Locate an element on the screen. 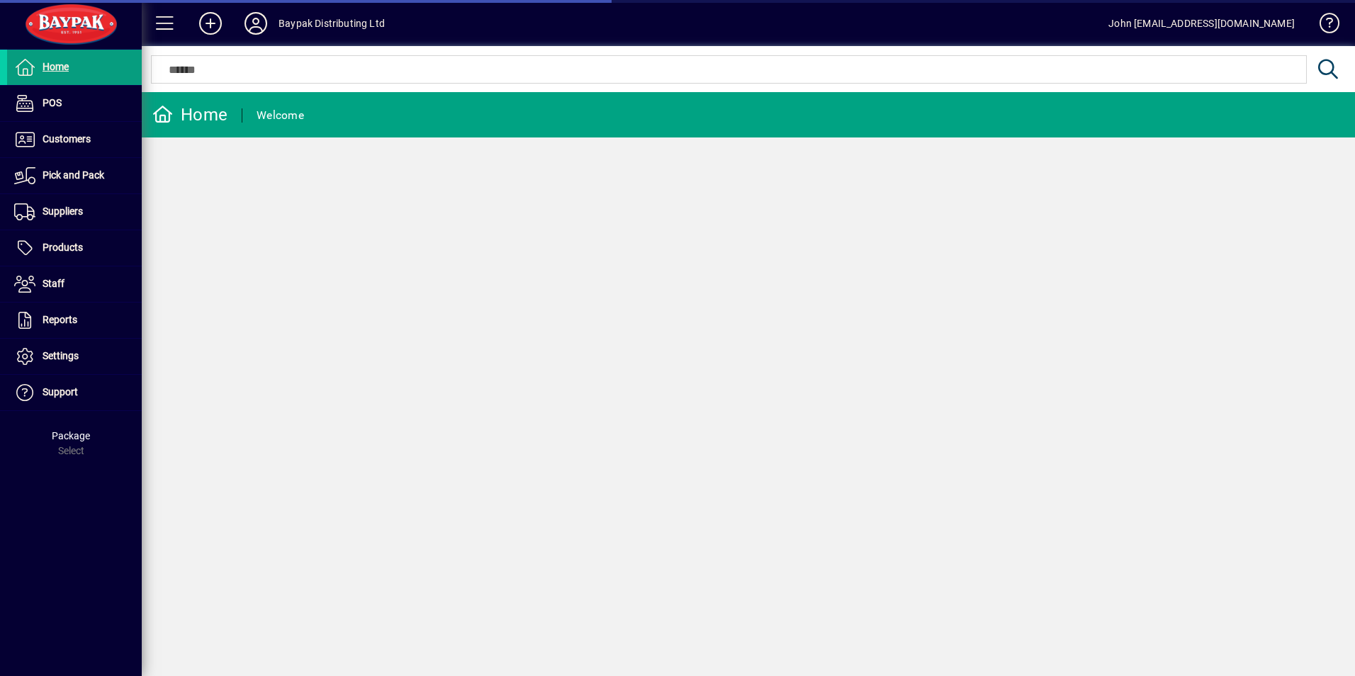 The image size is (1355, 676). span: Home is located at coordinates (55, 67).